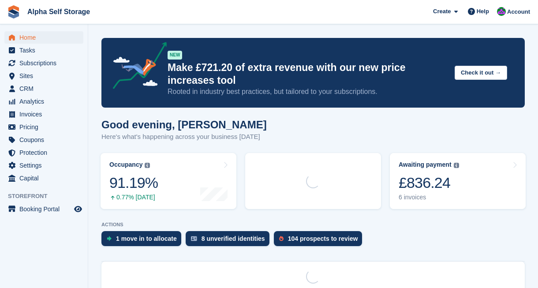  Describe the element at coordinates (46, 101) in the screenshot. I see `span: Analytics` at that location.